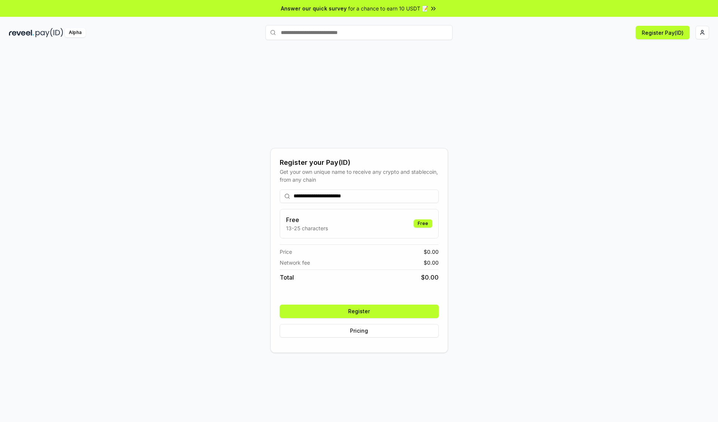 The height and width of the screenshot is (422, 718). I want to click on span: Total, so click(287, 277).